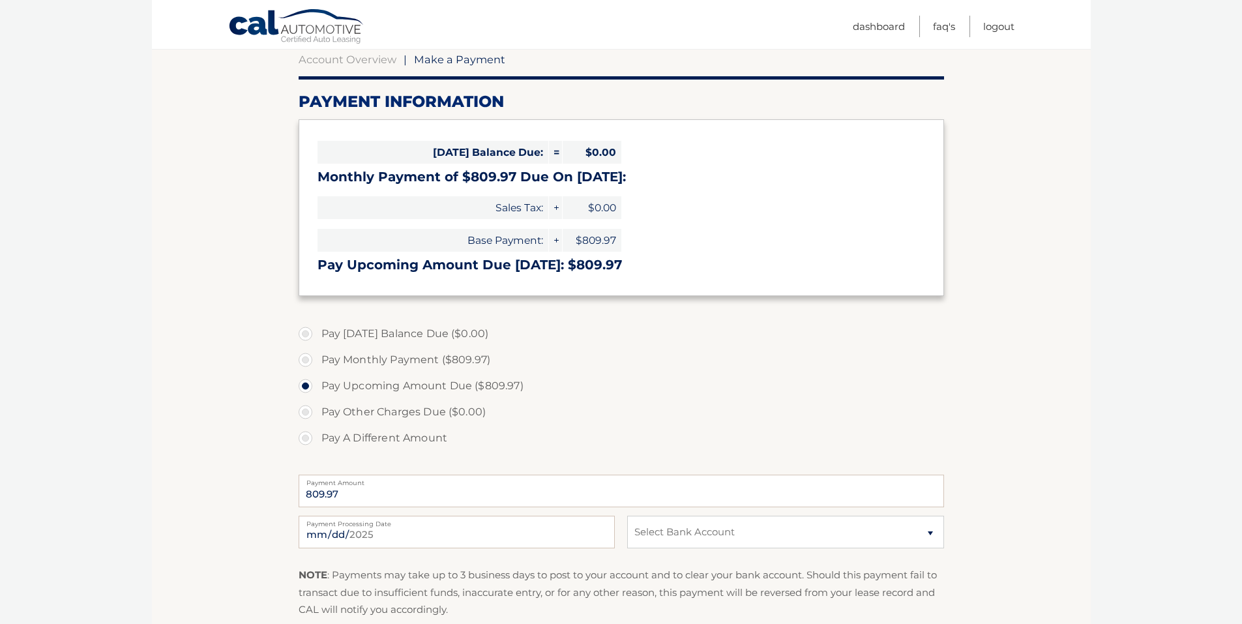 The width and height of the screenshot is (1242, 624). What do you see at coordinates (621, 491) in the screenshot?
I see `input: Payment Amount` at bounding box center [621, 491].